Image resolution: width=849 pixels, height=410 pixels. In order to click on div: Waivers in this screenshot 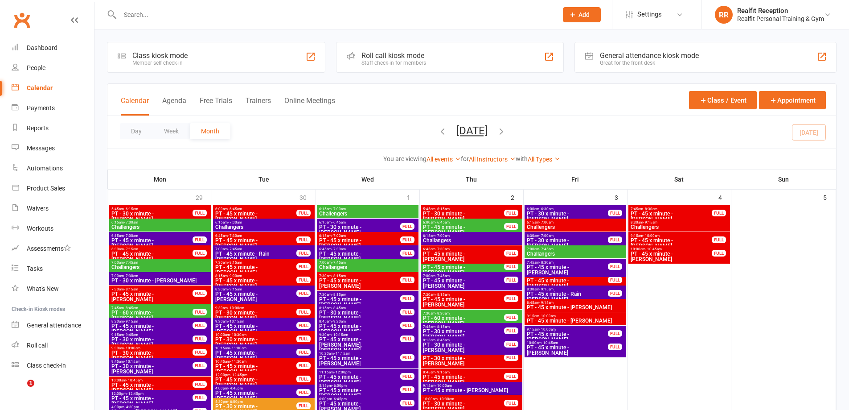, I will do `click(37, 208)`.